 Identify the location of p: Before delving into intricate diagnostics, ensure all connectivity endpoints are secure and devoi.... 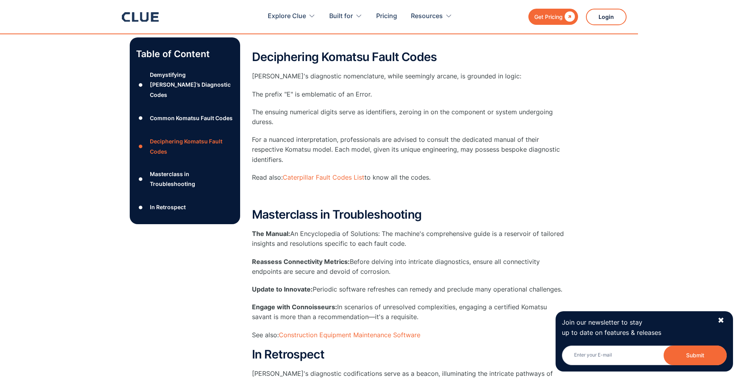
(410, 267).